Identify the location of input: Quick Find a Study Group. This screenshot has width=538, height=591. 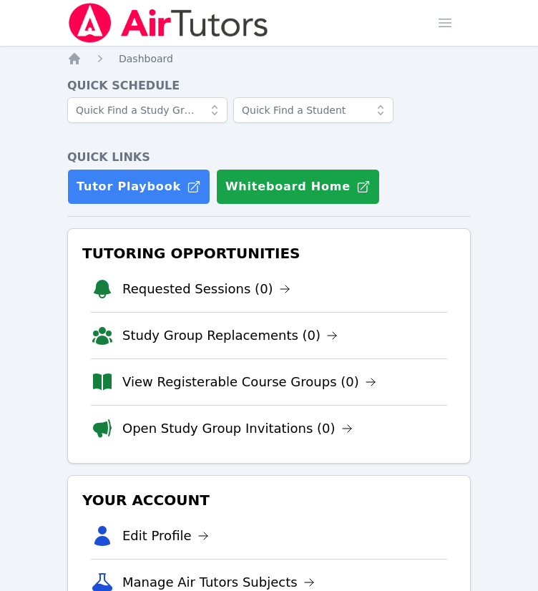
(147, 110).